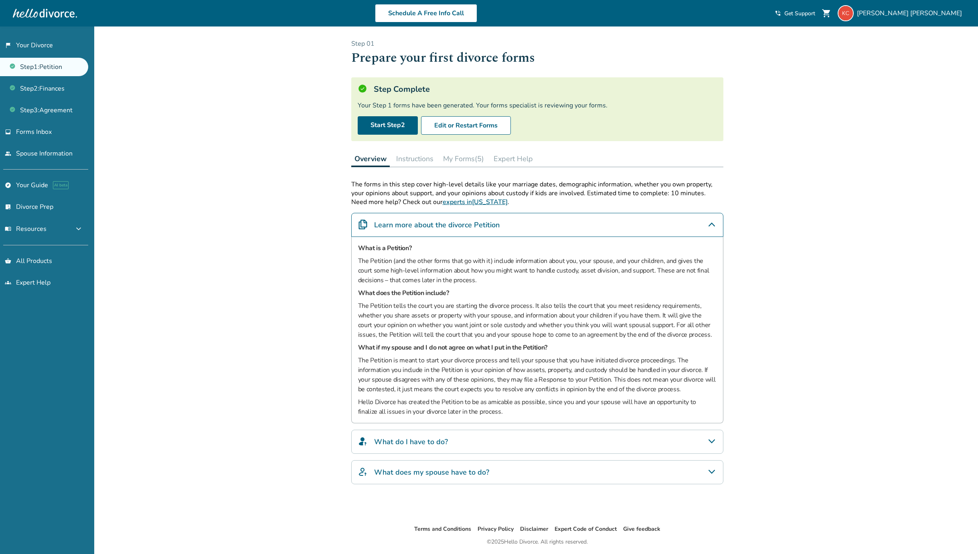 This screenshot has width=978, height=554. Describe the element at coordinates (537, 375) in the screenshot. I see `p: The Petition is meant to start your divorce process and tell your spouse that you have initiated ...` at that location.